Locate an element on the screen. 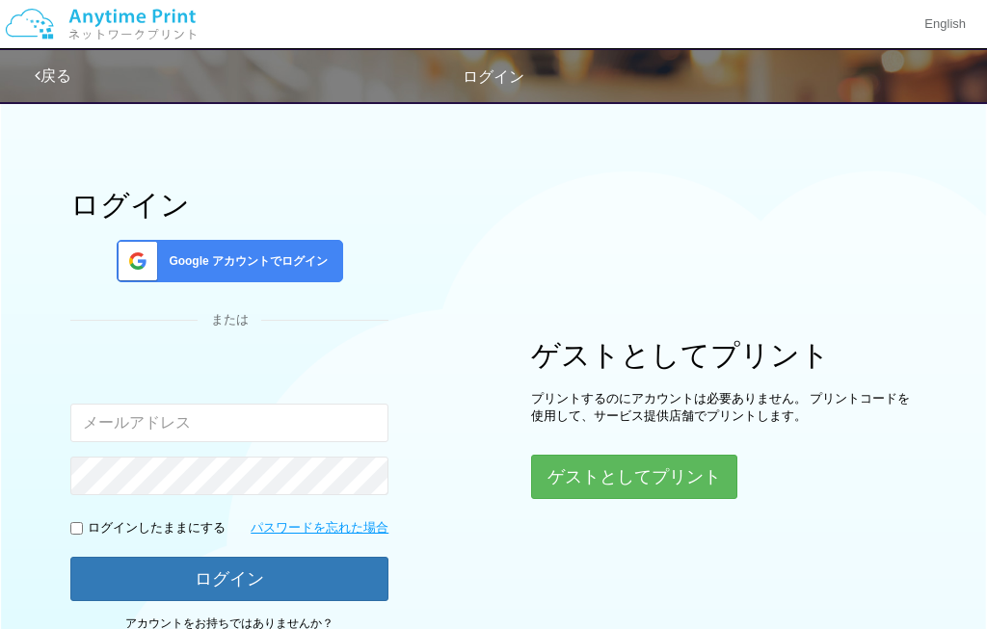 This screenshot has height=629, width=987. h1: ログイン is located at coordinates (229, 204).